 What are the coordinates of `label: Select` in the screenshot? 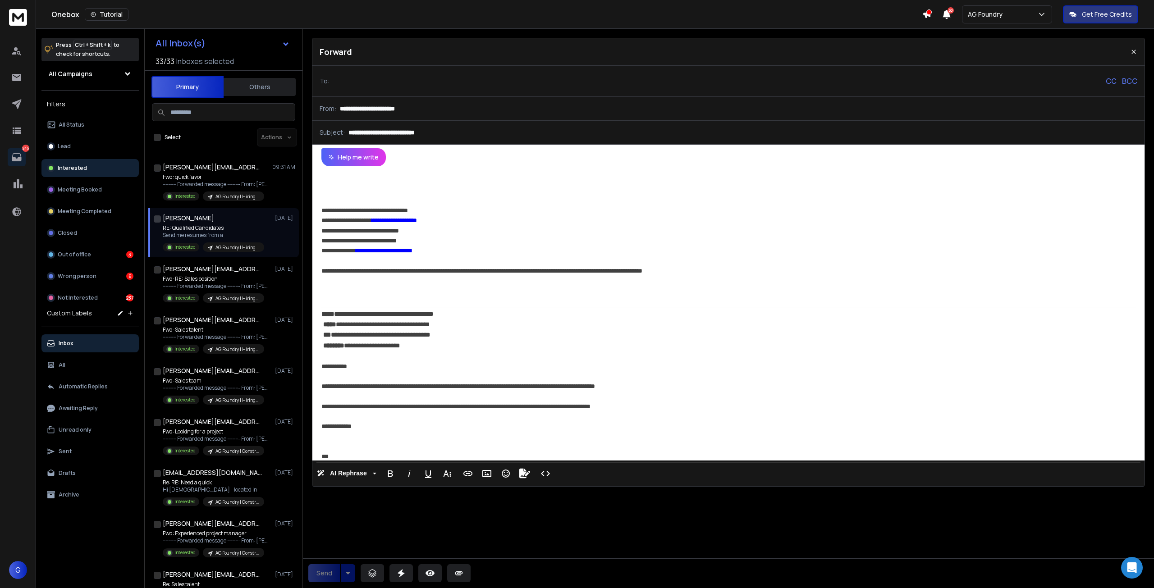 It's located at (173, 137).